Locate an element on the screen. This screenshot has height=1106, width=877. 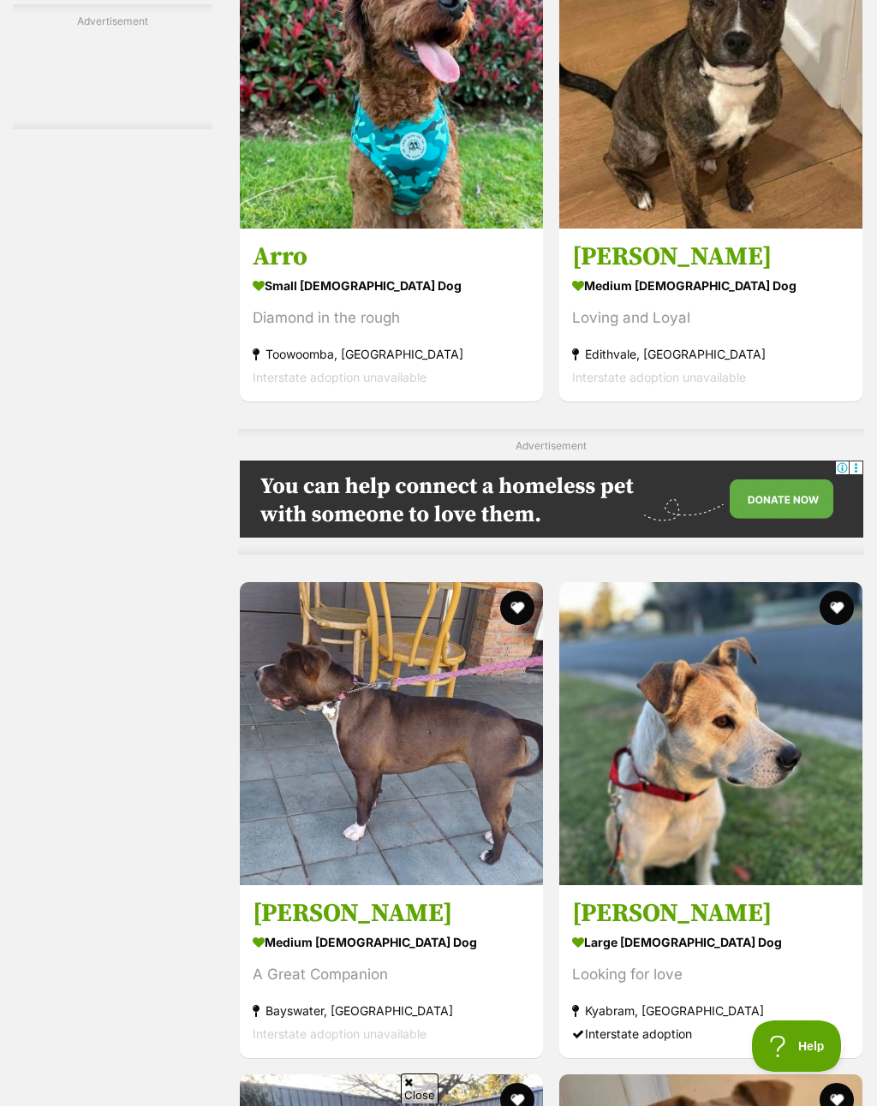
img: Sadie - Shar-Pei x Staffy Dog is located at coordinates (391, 734).